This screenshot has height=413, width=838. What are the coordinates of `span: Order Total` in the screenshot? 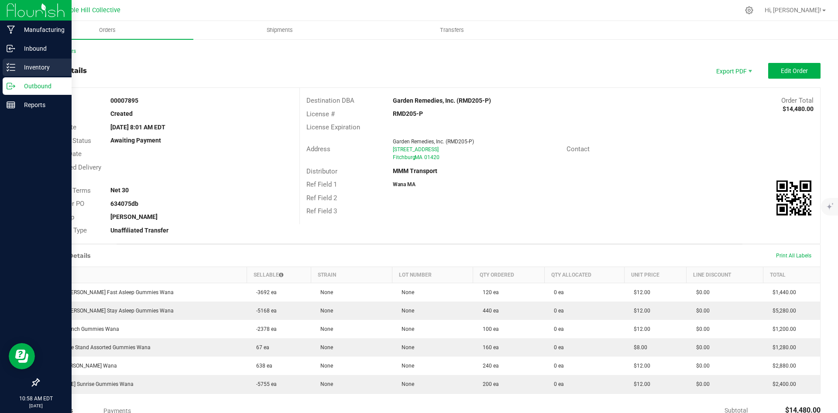 It's located at (798, 100).